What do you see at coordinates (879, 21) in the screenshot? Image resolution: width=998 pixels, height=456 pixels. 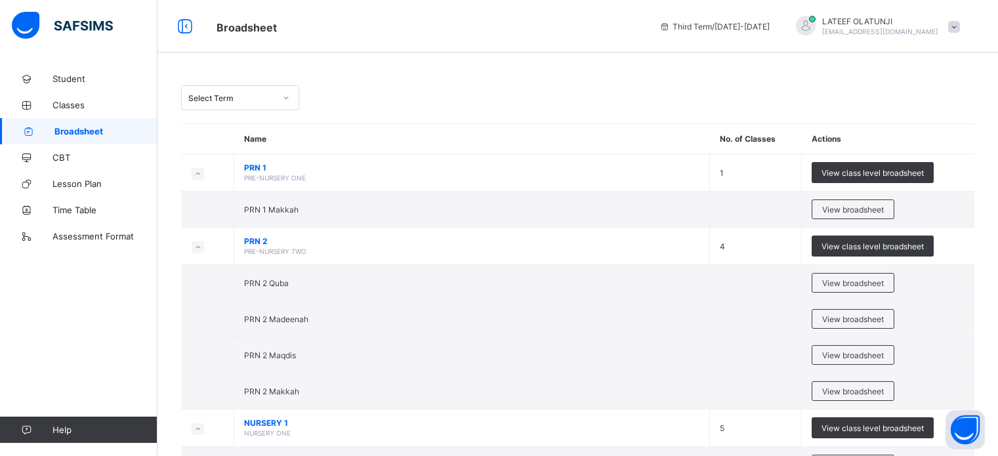 I see `span: LATEEF OLATUNJI` at bounding box center [879, 21].